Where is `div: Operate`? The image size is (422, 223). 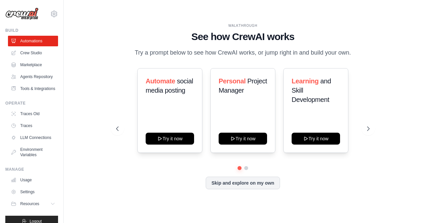
div: Operate is located at coordinates (31, 103).